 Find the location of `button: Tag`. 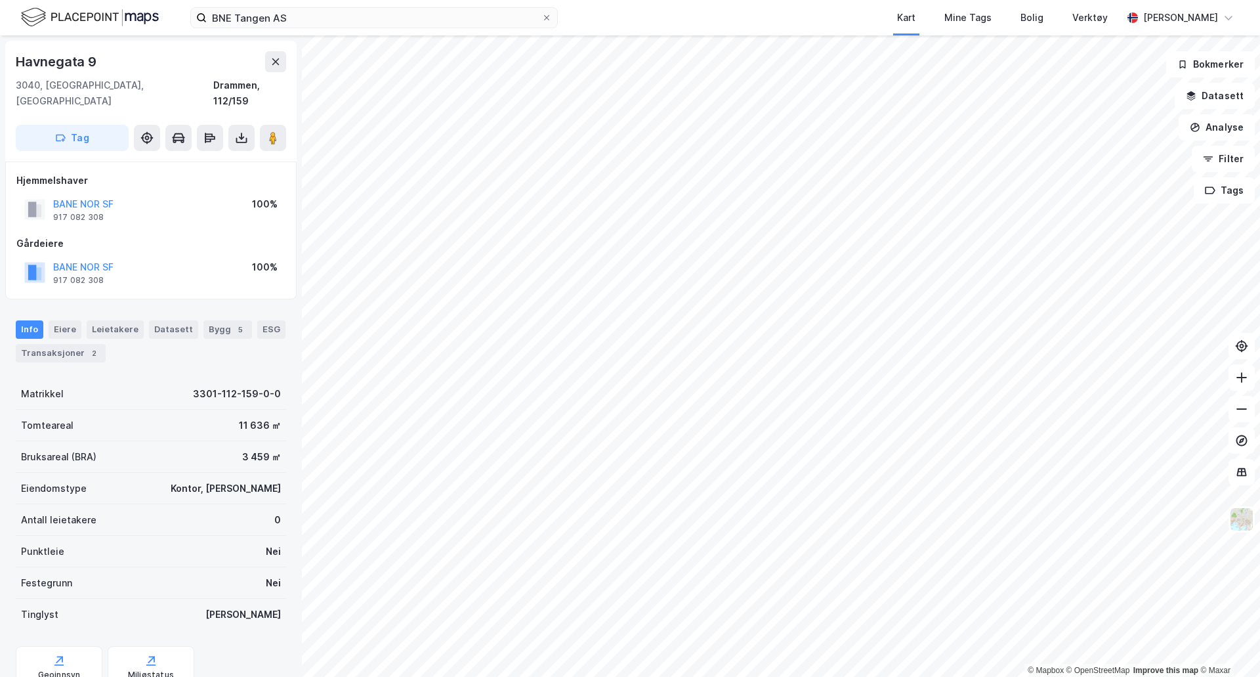

button: Tag is located at coordinates (72, 138).